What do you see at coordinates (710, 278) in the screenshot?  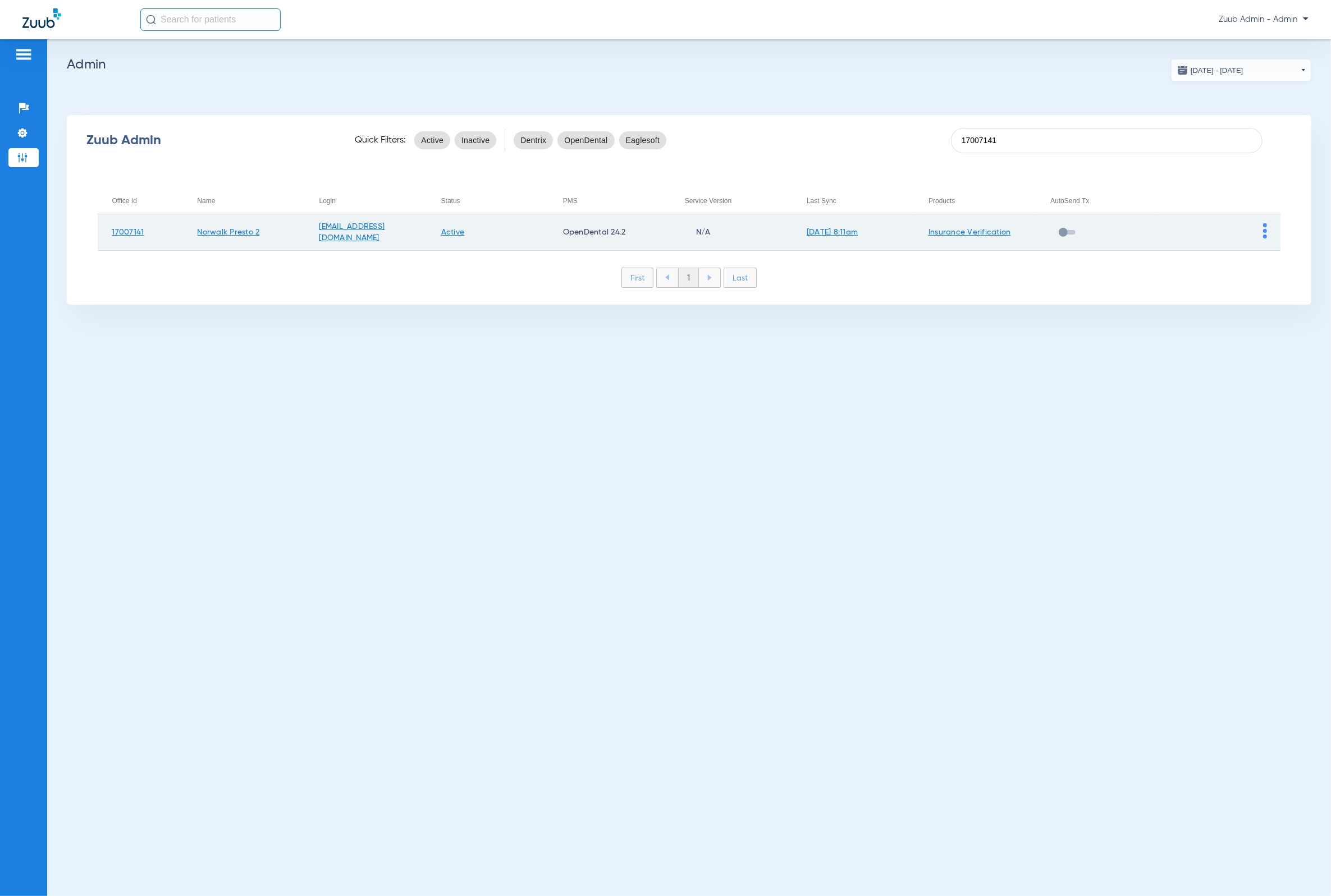 I see `img: arrow-right-blue.svg` at bounding box center [710, 278].